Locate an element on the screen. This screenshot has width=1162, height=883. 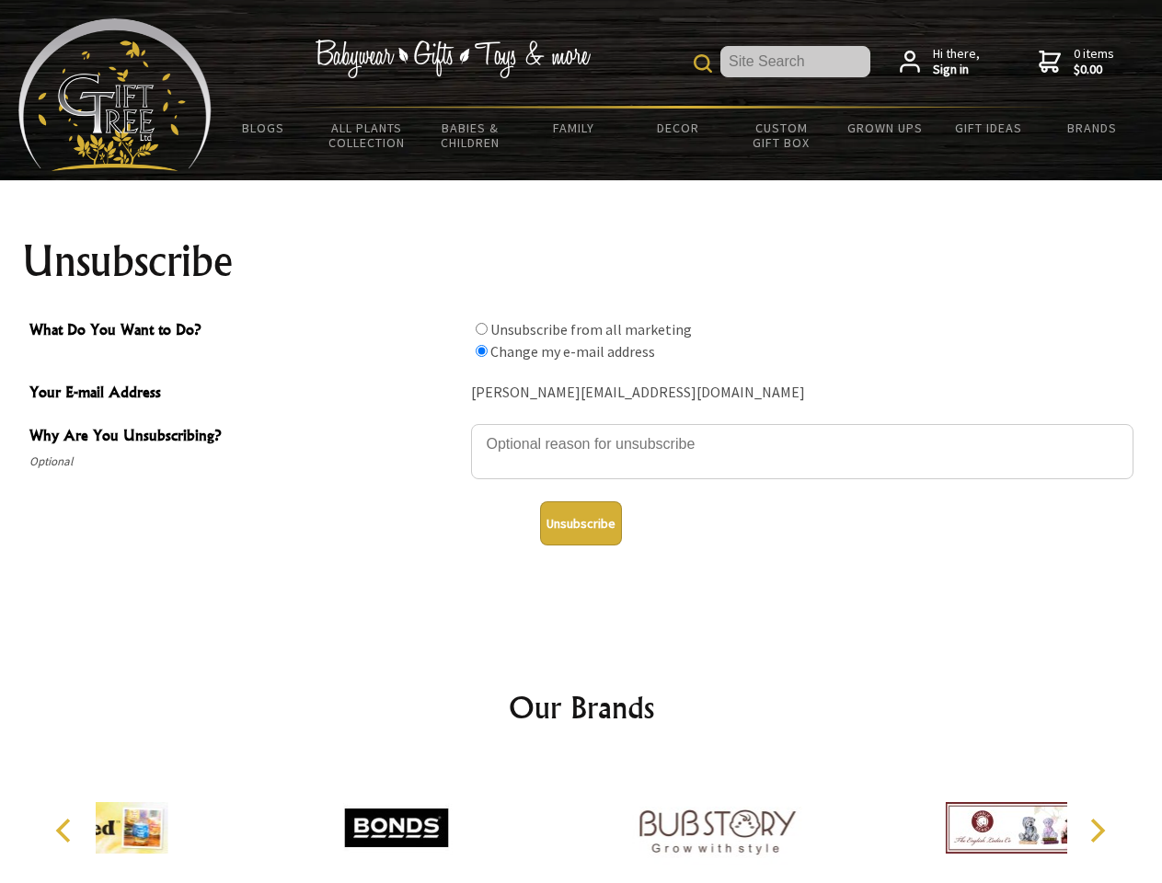
strong: $0.00 is located at coordinates (1094, 70).